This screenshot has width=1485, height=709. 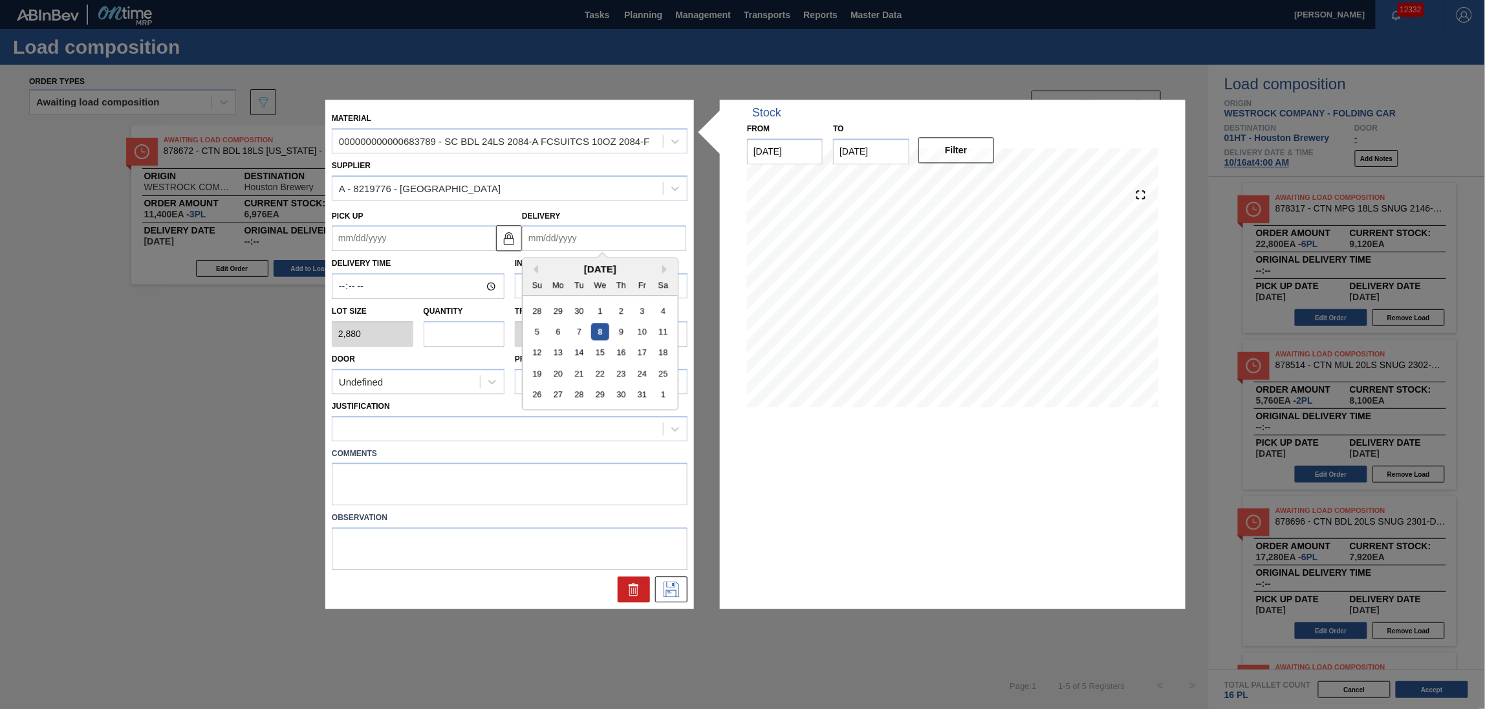 What do you see at coordinates (361, 382) in the screenshot?
I see `div: Undefined` at bounding box center [361, 382].